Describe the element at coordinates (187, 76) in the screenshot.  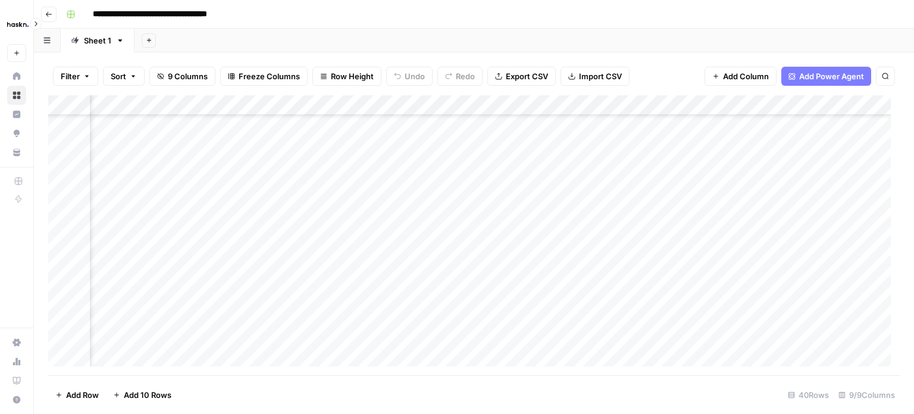
I see `span: 9 Columns` at that location.